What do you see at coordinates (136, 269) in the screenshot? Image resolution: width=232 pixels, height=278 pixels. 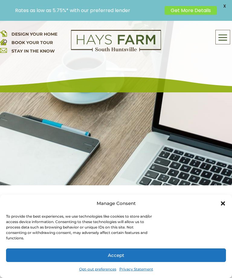 I see `a: Privacy Statement` at bounding box center [136, 269].